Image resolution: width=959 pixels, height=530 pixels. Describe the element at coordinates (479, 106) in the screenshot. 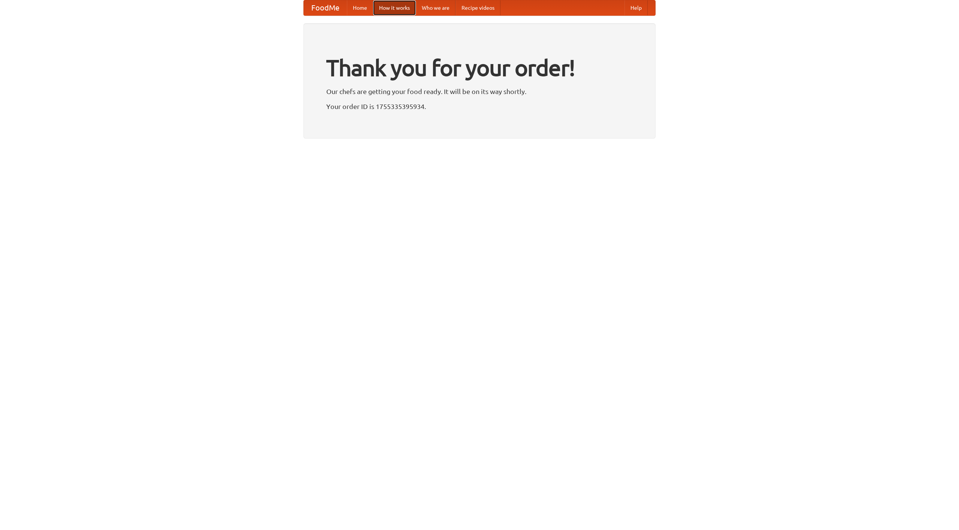

I see `p: Your order ID is 1755335395934.` at that location.